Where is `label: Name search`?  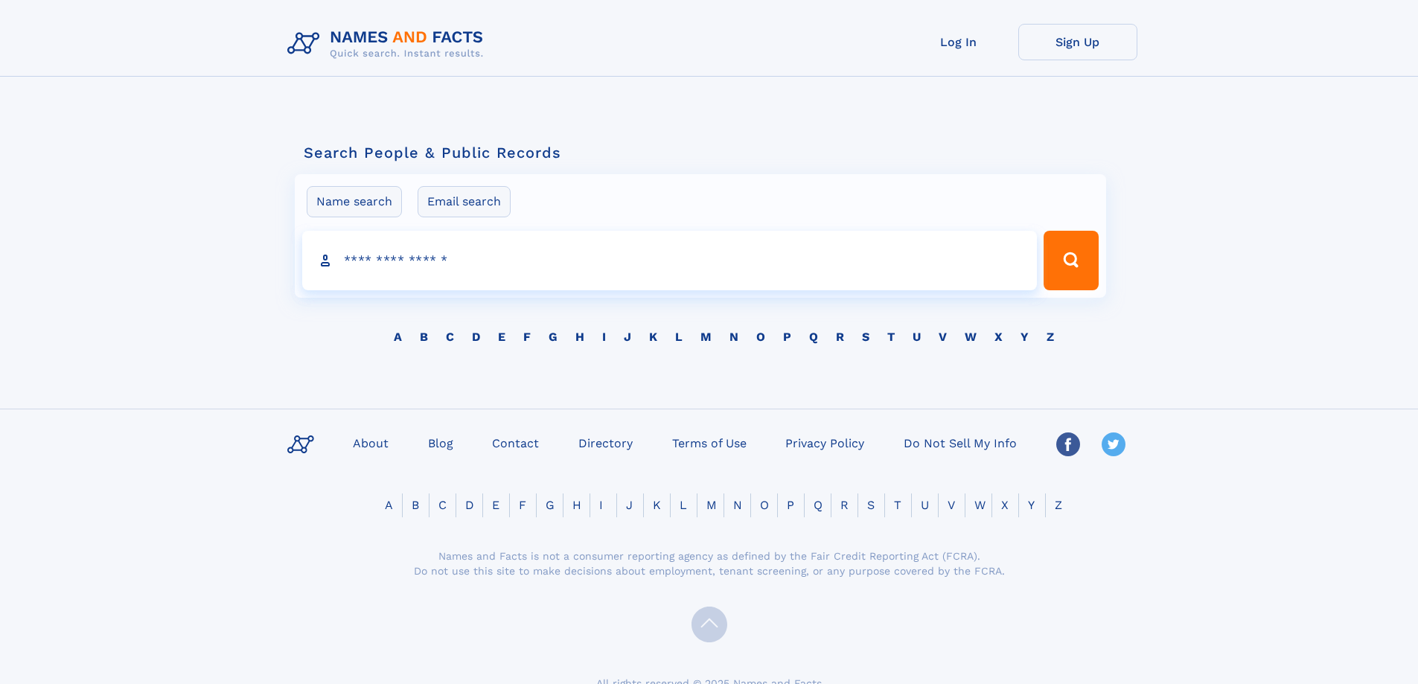
label: Name search is located at coordinates (354, 202).